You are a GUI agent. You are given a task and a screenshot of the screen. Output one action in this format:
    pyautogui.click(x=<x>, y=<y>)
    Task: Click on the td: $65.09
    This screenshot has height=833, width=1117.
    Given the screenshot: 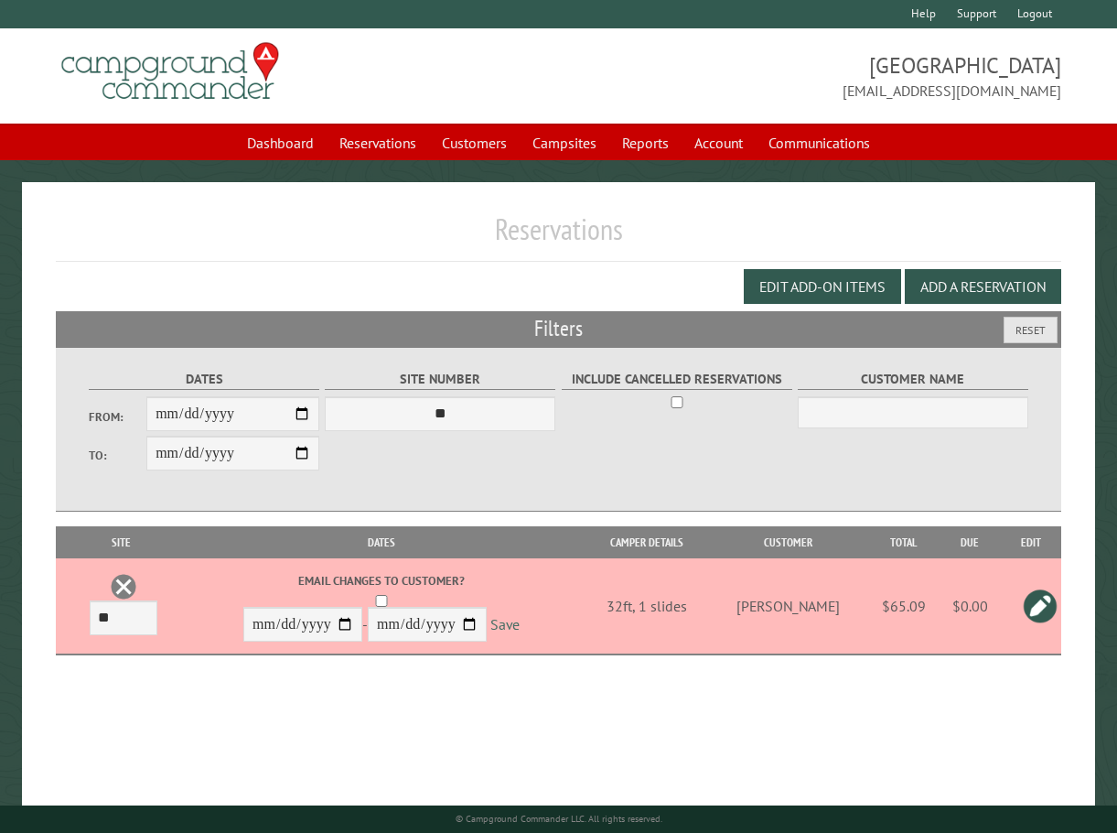 What is the action you would take?
    pyautogui.click(x=904, y=606)
    